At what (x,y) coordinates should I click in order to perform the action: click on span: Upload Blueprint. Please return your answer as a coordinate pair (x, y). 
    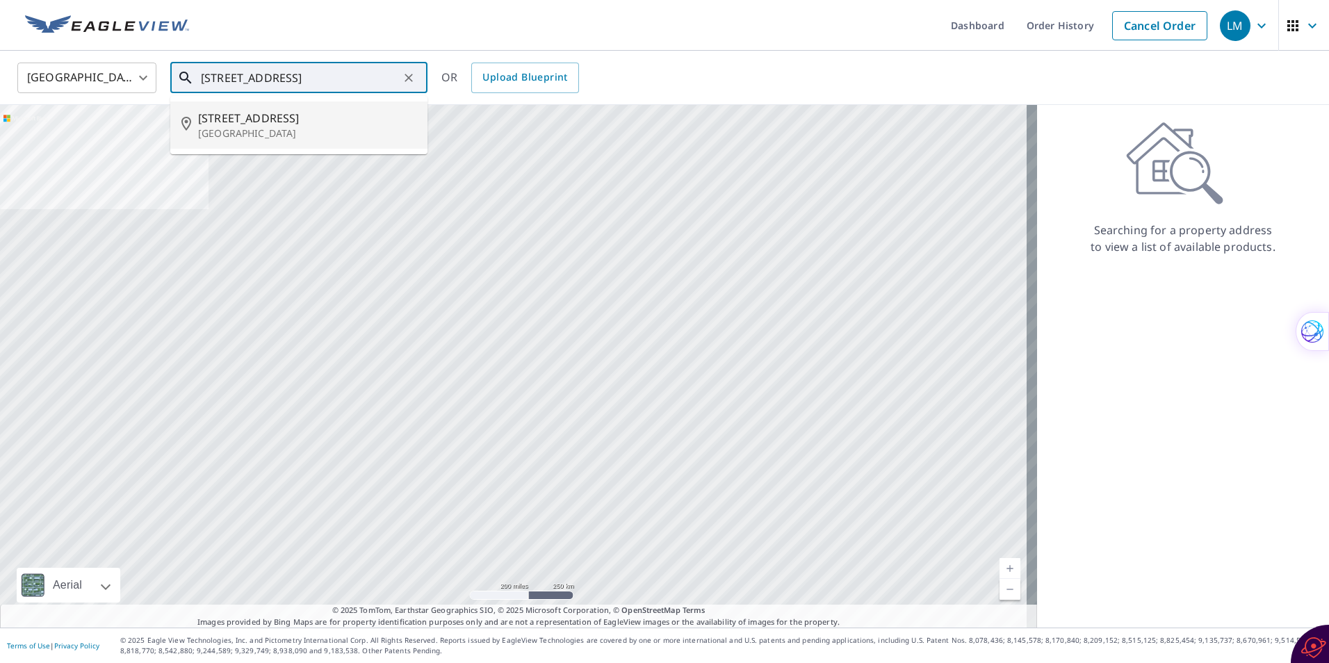
    Looking at the image, I should click on (525, 77).